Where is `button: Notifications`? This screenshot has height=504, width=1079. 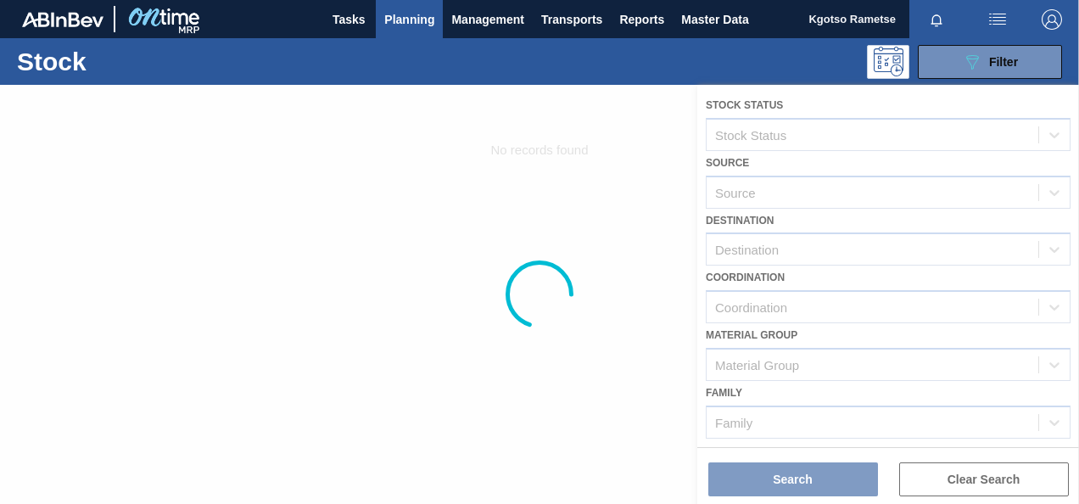
button: Notifications is located at coordinates (937, 20).